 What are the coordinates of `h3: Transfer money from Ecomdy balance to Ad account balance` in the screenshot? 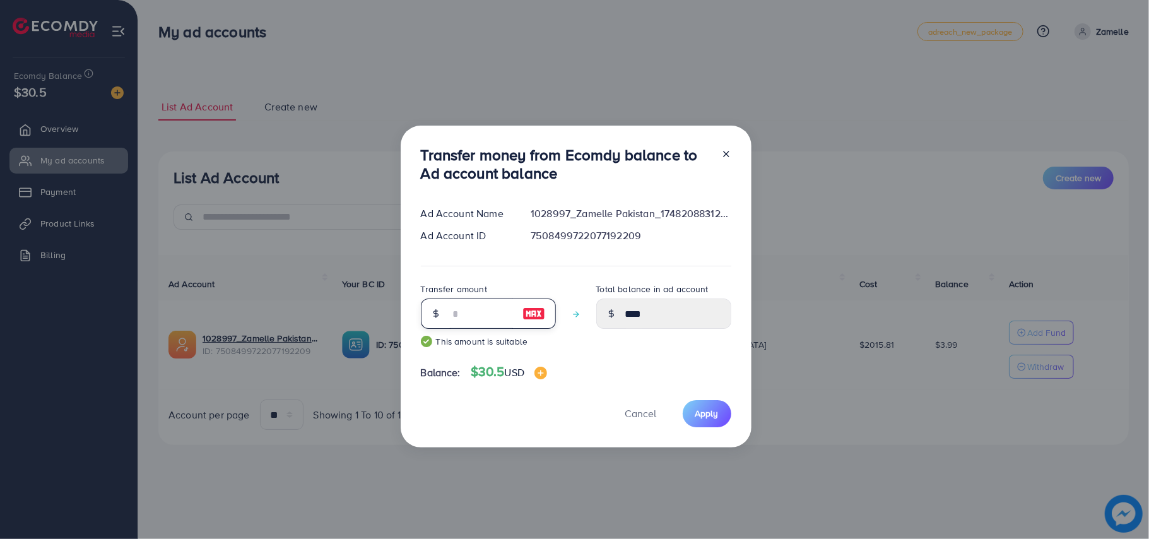 It's located at (566, 164).